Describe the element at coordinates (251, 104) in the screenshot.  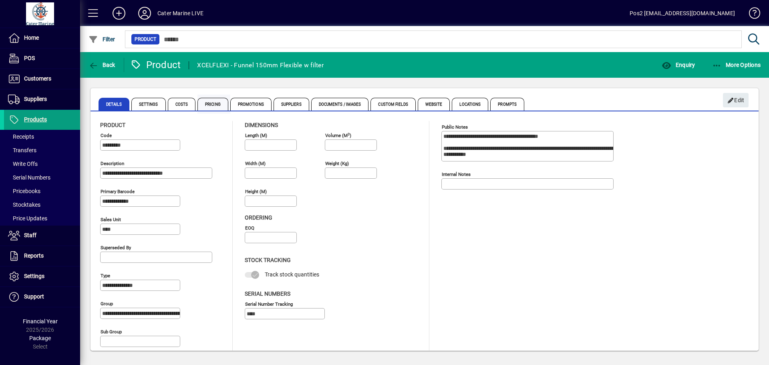
I see `span: Promotions` at that location.